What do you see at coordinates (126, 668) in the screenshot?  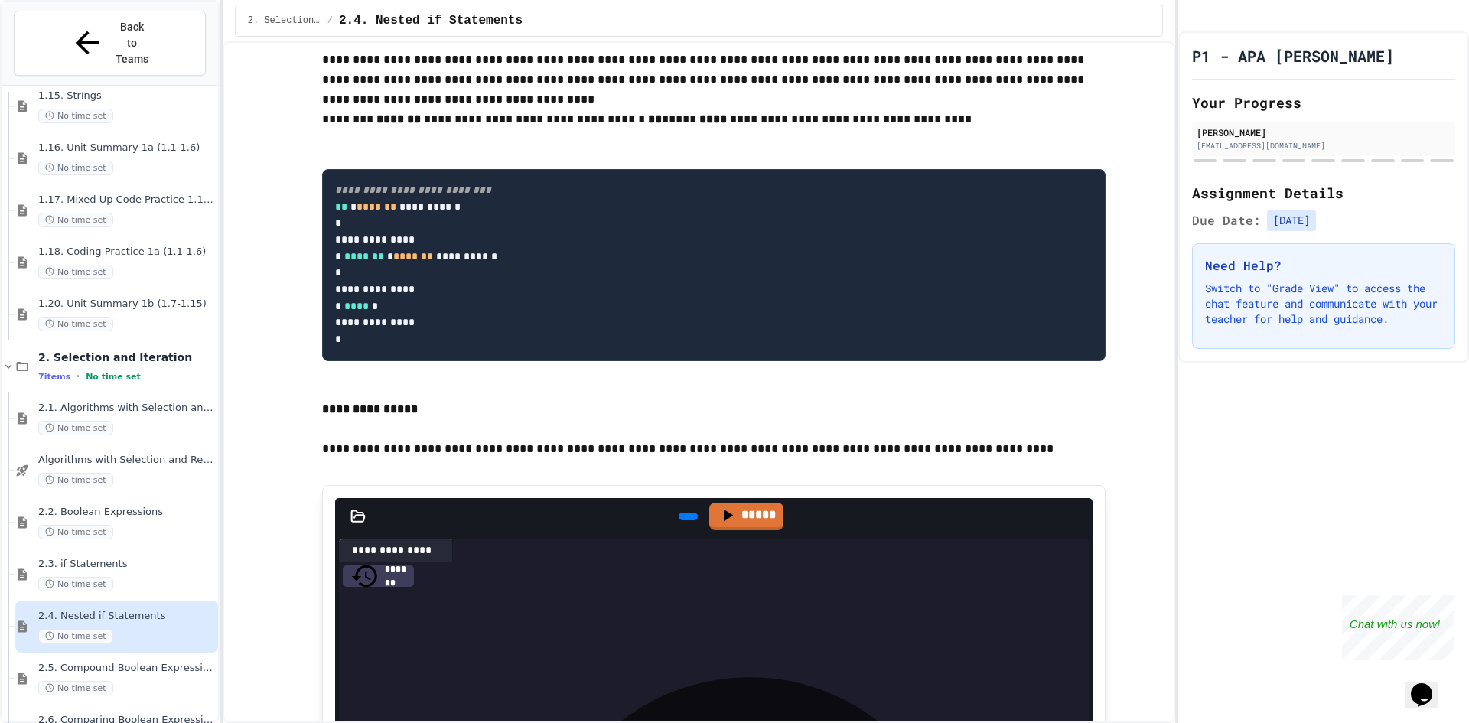 I see `span: 2.5. Compound Boolean Expressions` at bounding box center [126, 668].